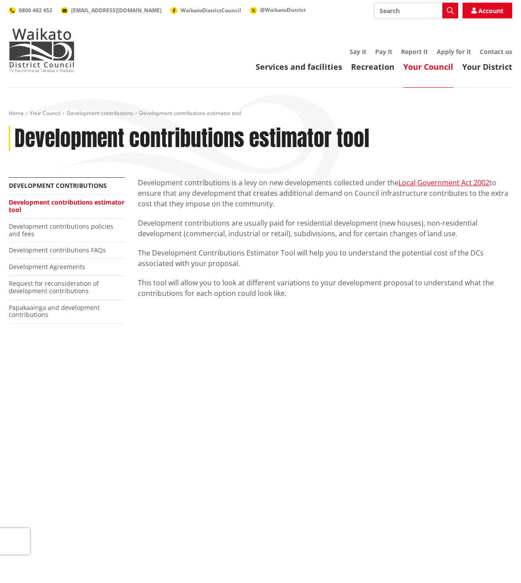 The width and height of the screenshot is (521, 583). Describe the element at coordinates (16, 113) in the screenshot. I see `a: Home` at that location.